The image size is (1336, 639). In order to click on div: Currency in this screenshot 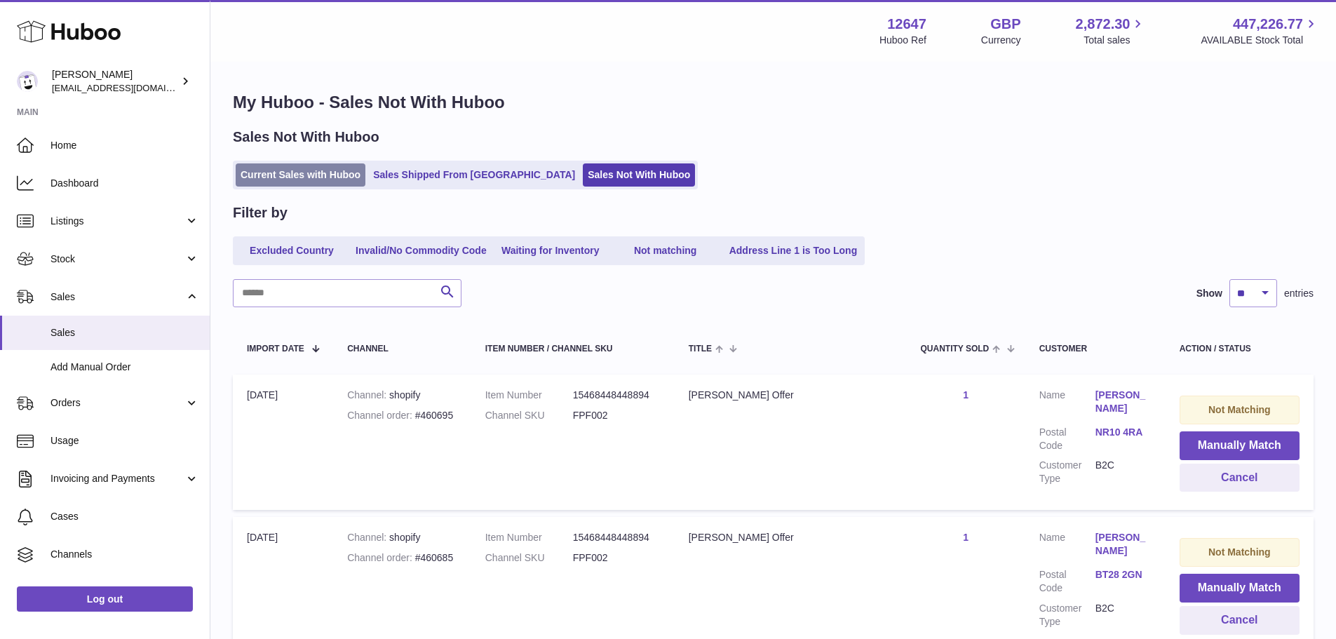, I will do `click(1001, 40)`.